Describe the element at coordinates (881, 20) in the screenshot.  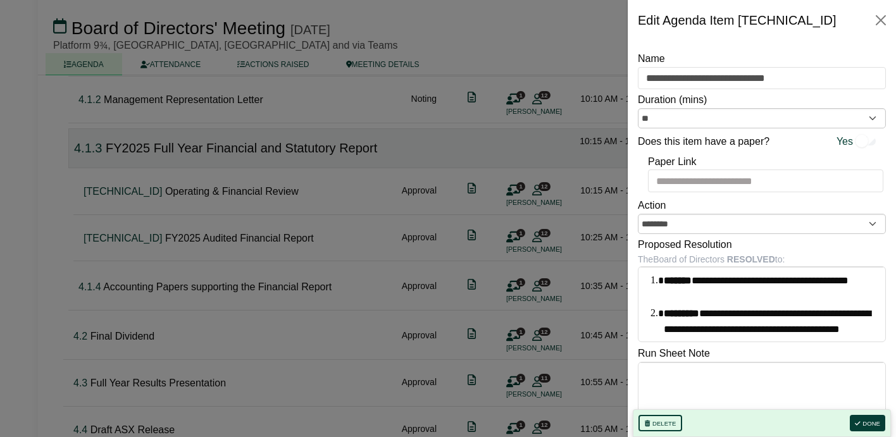
I see `button: Close` at that location.